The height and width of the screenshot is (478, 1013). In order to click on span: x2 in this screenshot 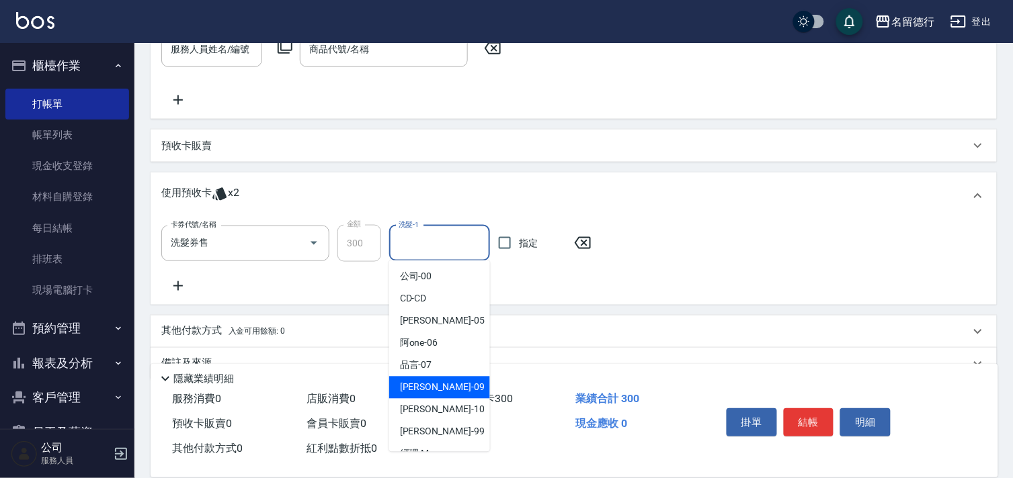, I will do `click(233, 196)`.